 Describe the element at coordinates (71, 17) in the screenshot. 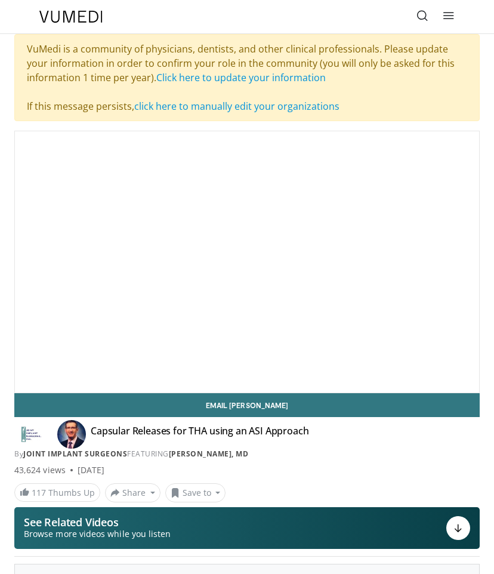

I see `img: VuMedi Logo` at that location.